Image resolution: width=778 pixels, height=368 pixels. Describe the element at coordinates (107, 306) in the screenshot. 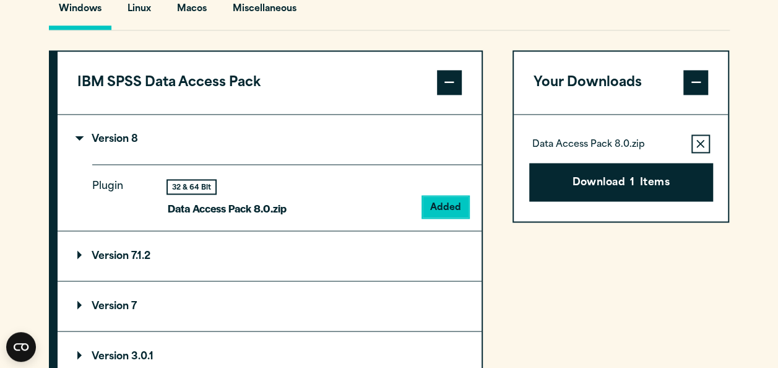

I see `p: Version 7` at that location.